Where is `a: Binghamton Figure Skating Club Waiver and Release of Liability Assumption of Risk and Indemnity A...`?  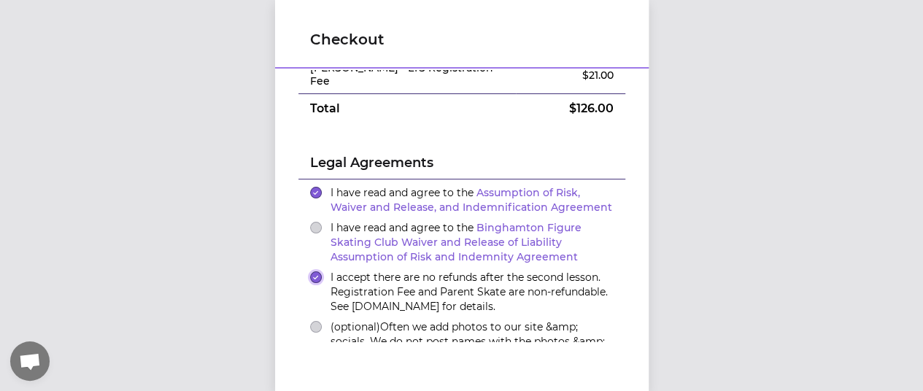
a: Binghamton Figure Skating Club Waiver and Release of Liability Assumption of Risk and Indemnity A... is located at coordinates (456, 242).